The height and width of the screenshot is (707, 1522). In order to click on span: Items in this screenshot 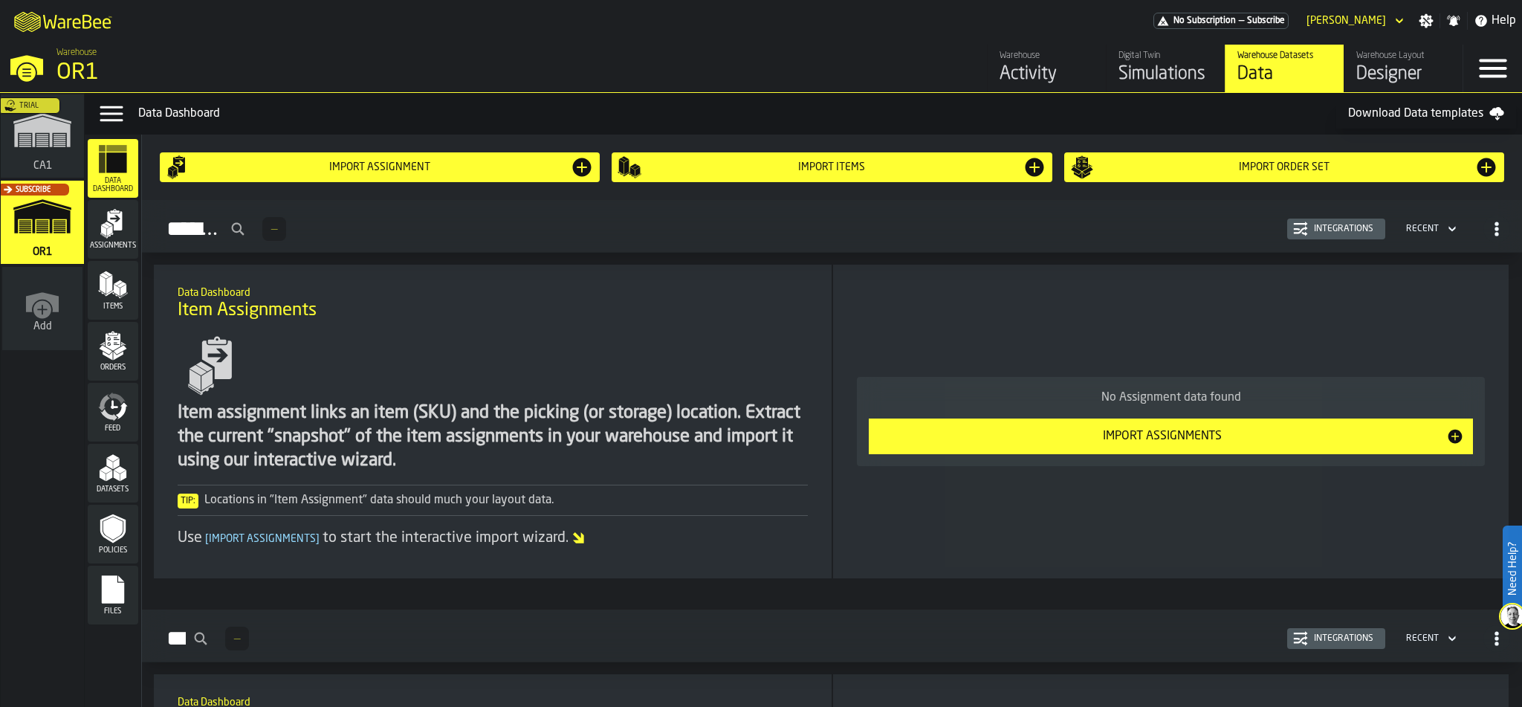, I will do `click(113, 306)`.